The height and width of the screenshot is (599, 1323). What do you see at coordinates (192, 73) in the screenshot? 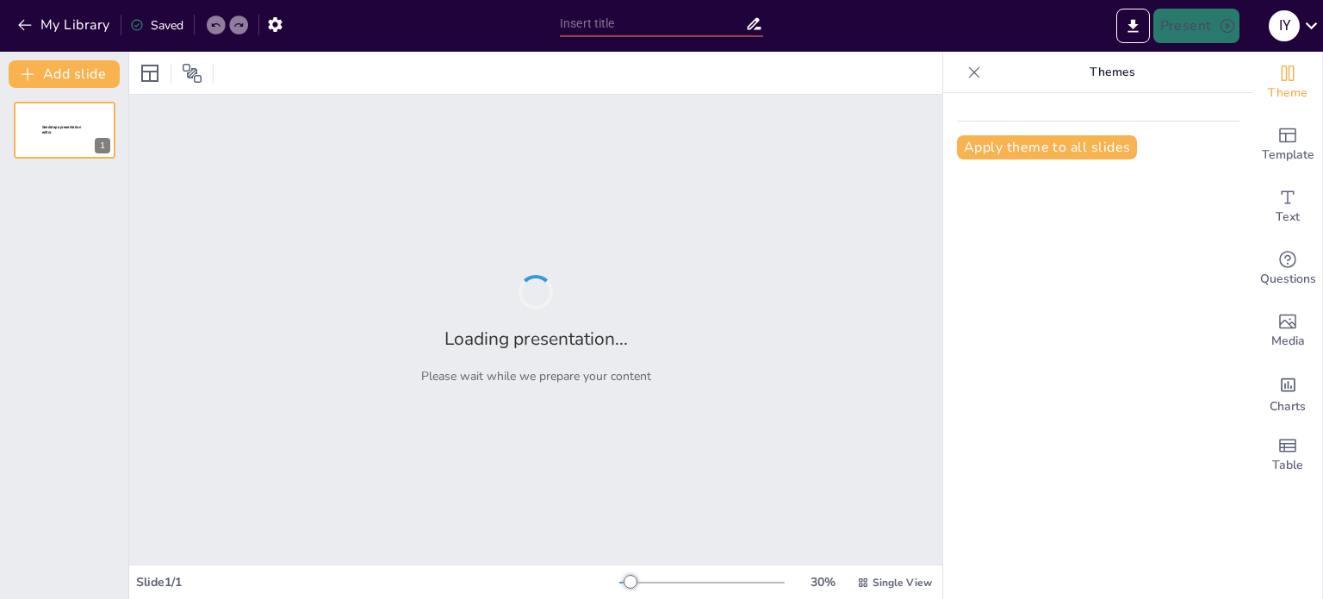
I see `span: Position` at bounding box center [192, 73].